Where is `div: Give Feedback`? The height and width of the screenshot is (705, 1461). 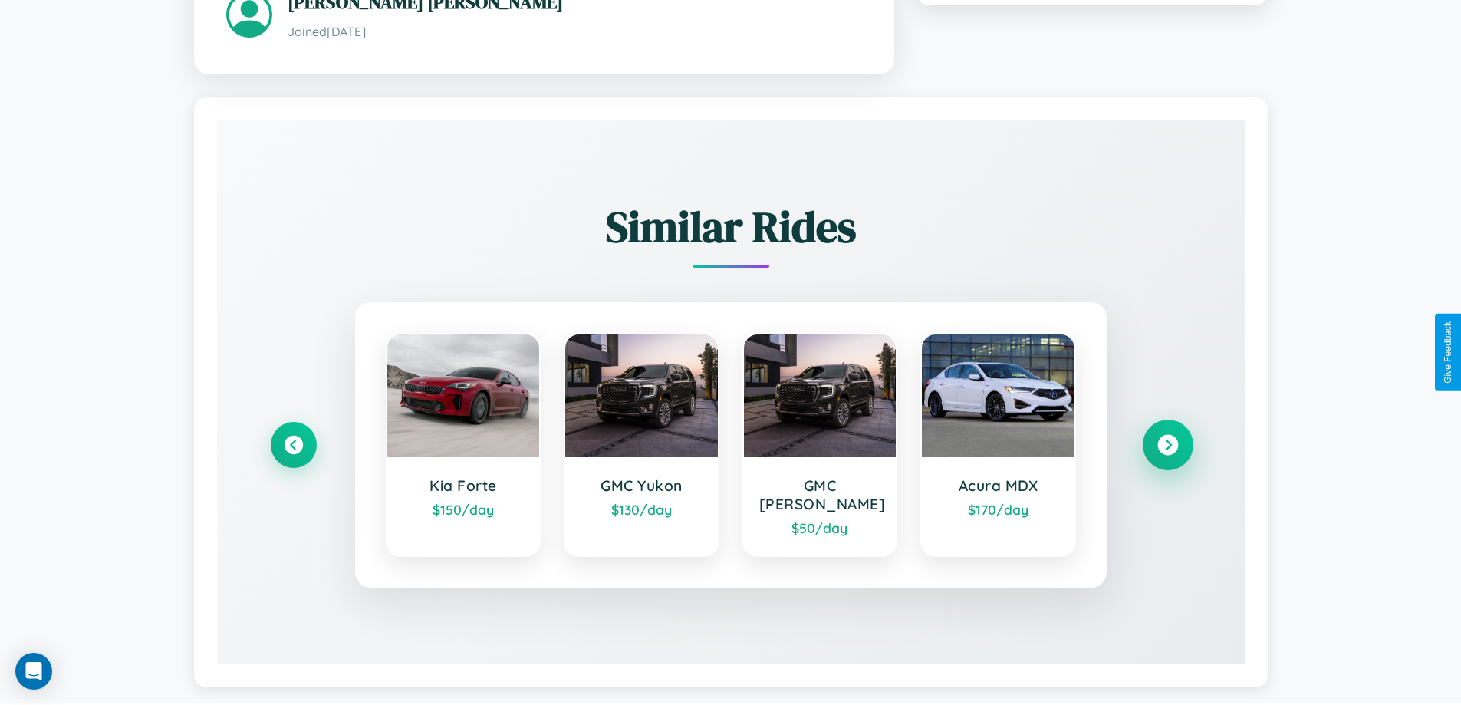
div: Give Feedback is located at coordinates (1448, 352).